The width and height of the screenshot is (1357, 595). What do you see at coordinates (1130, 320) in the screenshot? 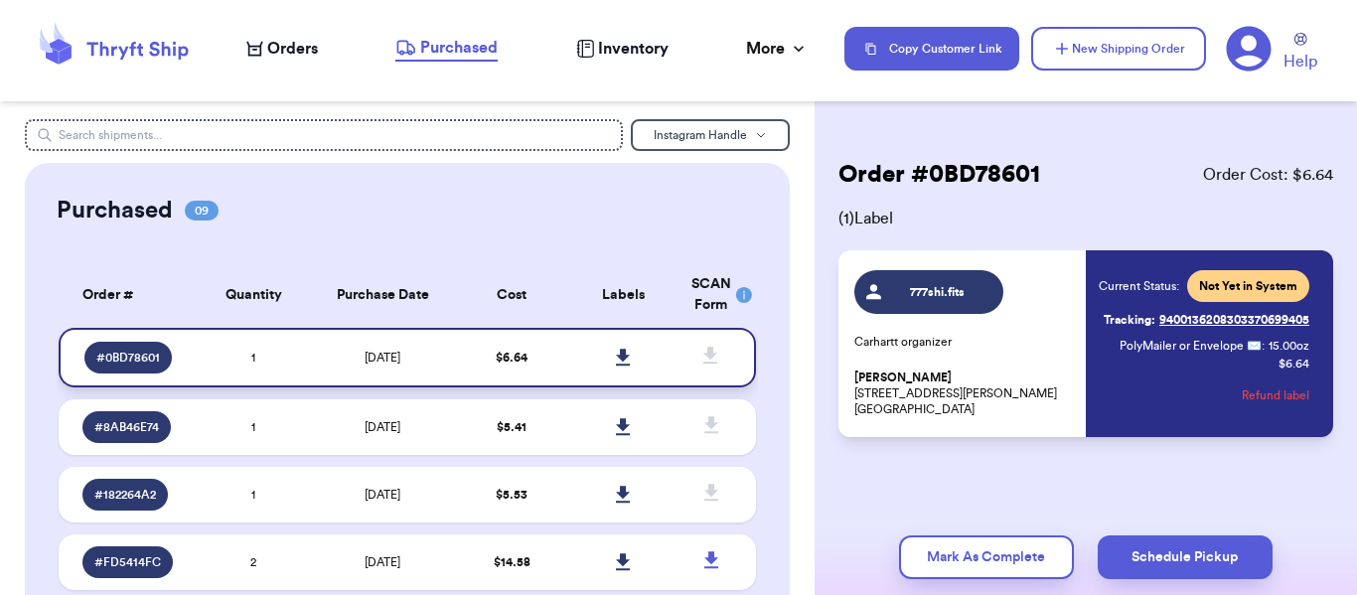
I see `span: Tracking:` at bounding box center [1130, 320].